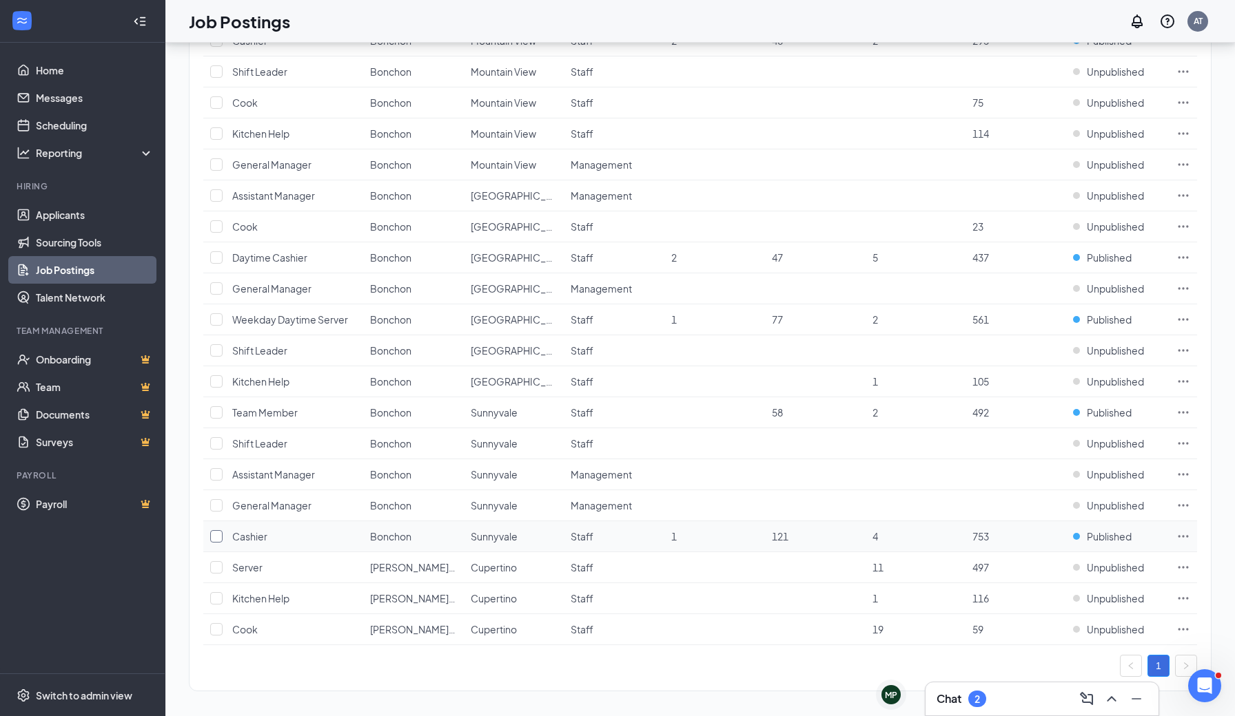 Image resolution: width=1235 pixels, height=716 pixels. Describe the element at coordinates (980, 134) in the screenshot. I see `span: 114` at that location.